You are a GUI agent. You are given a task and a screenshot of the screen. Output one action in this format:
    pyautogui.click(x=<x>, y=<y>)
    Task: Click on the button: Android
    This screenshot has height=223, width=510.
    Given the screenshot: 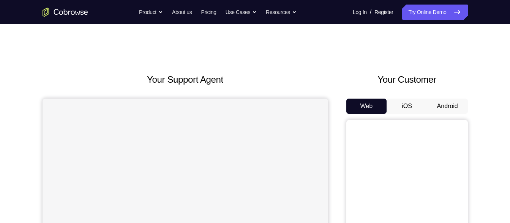 What is the action you would take?
    pyautogui.click(x=448, y=106)
    